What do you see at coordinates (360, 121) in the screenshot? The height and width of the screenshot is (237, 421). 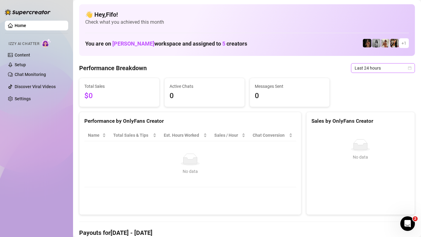 I see `div: Sales by OnlyFans Creator` at bounding box center [360, 121].